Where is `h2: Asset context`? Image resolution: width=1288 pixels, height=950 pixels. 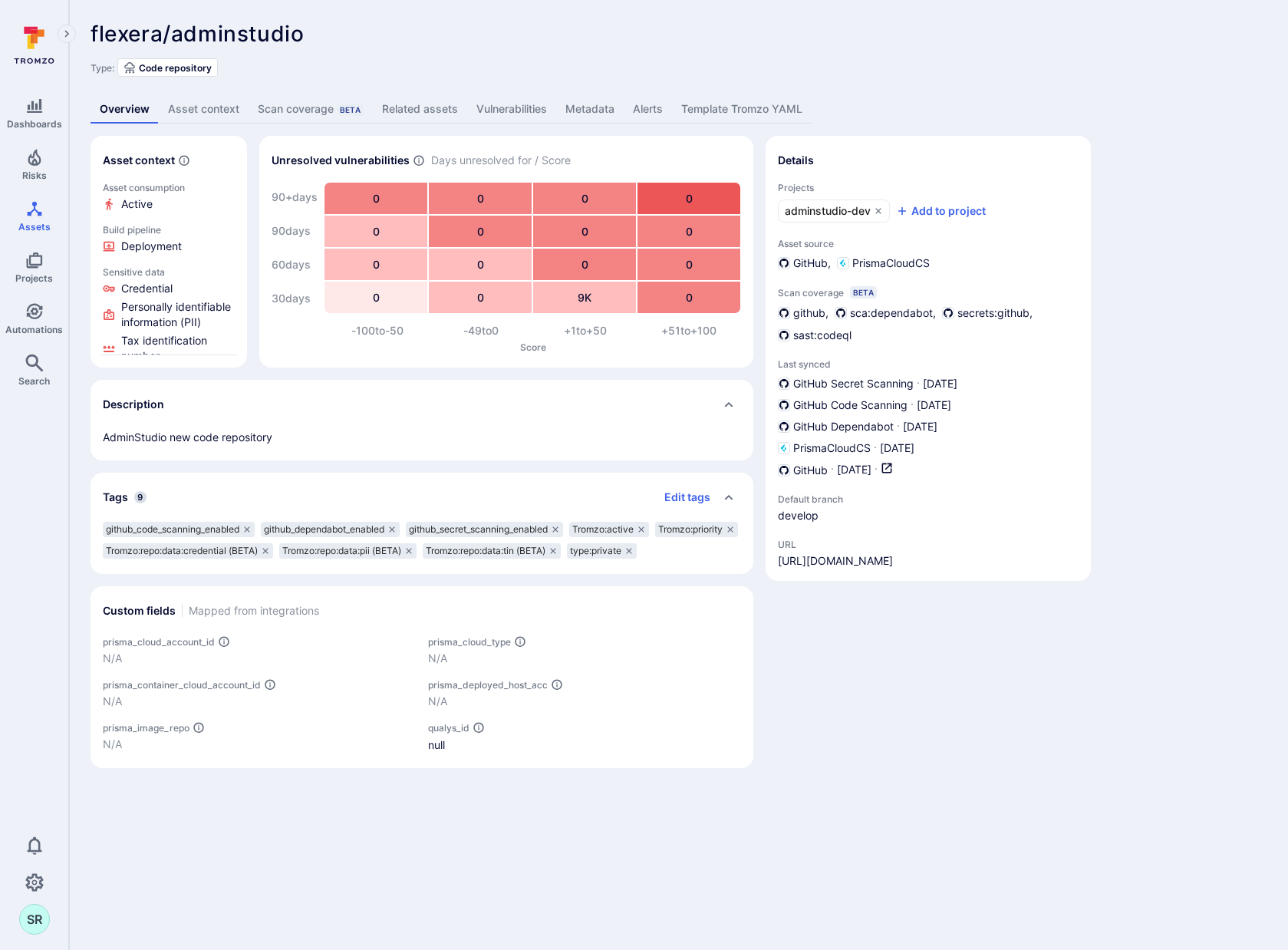
h2: Asset context is located at coordinates (139, 160).